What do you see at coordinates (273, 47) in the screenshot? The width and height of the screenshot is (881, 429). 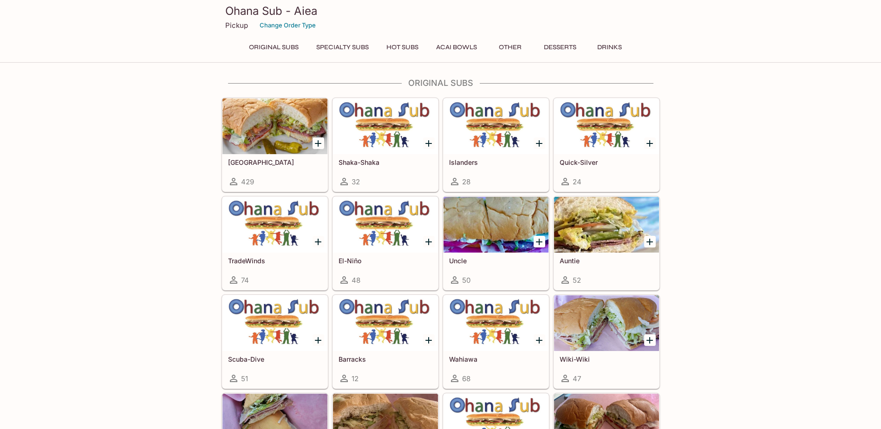 I see `button: Original Subs` at bounding box center [273, 47].